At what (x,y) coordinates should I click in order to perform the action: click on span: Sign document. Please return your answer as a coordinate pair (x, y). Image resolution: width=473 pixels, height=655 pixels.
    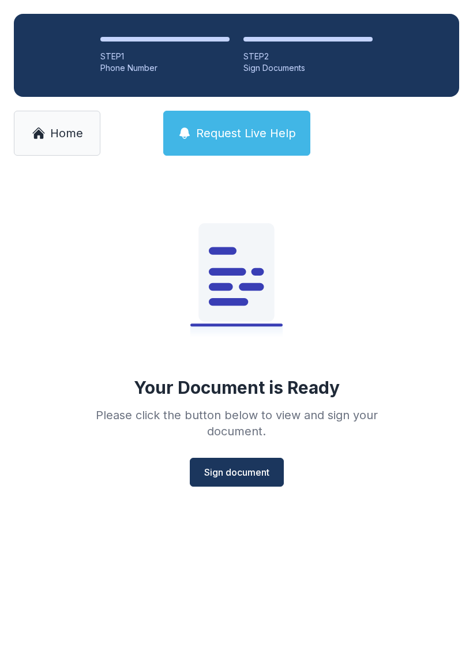
    Looking at the image, I should click on (237, 472).